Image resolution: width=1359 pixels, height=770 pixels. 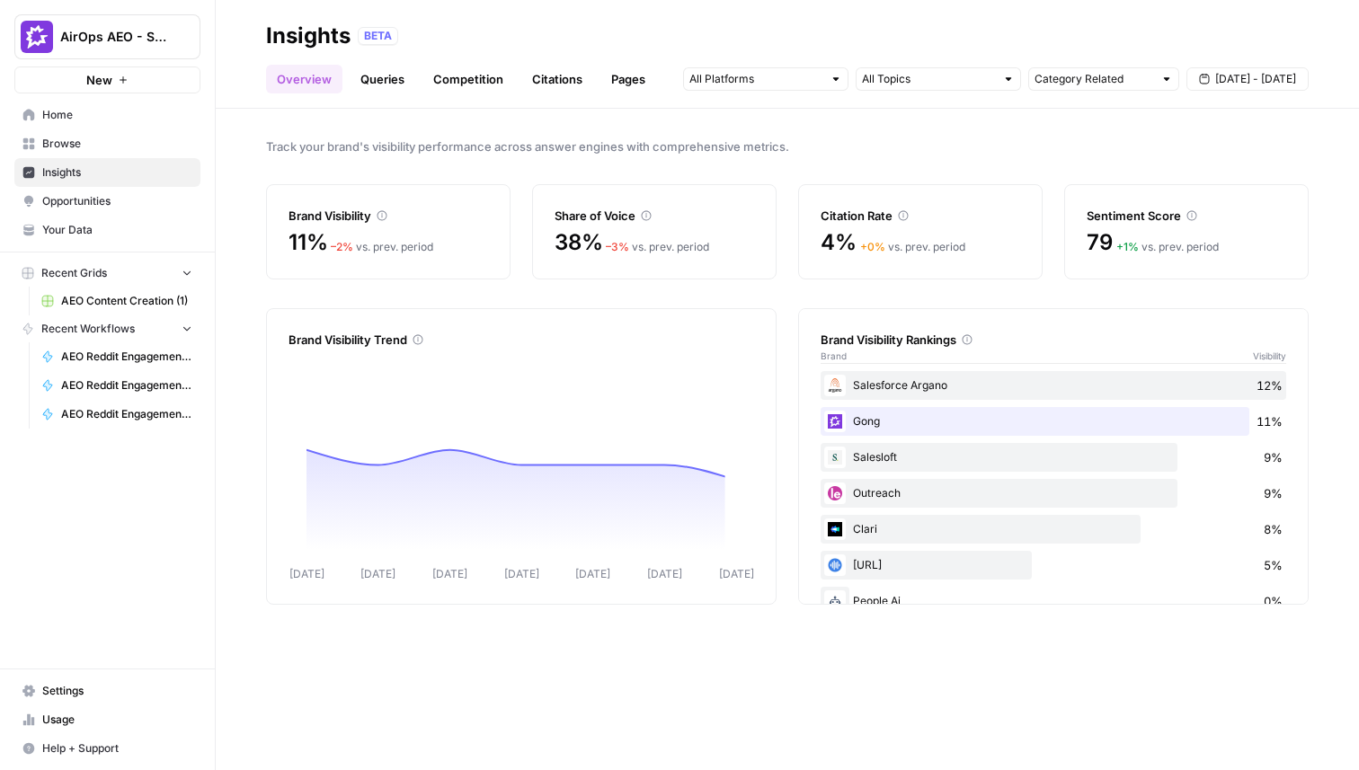 What do you see at coordinates (37, 37) in the screenshot?
I see `img: AirOps AEO - Single Brand (Gong) Logo` at bounding box center [37, 37].